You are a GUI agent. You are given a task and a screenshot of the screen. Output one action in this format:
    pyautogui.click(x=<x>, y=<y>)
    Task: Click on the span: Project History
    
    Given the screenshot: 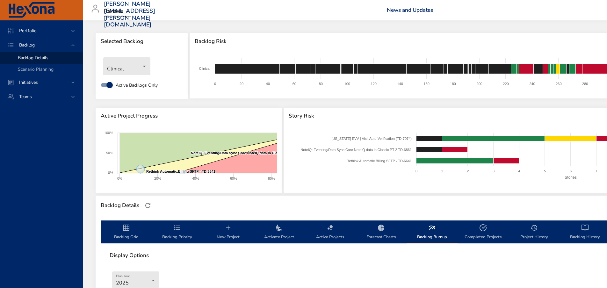 What is the action you would take?
    pyautogui.click(x=534, y=232)
    